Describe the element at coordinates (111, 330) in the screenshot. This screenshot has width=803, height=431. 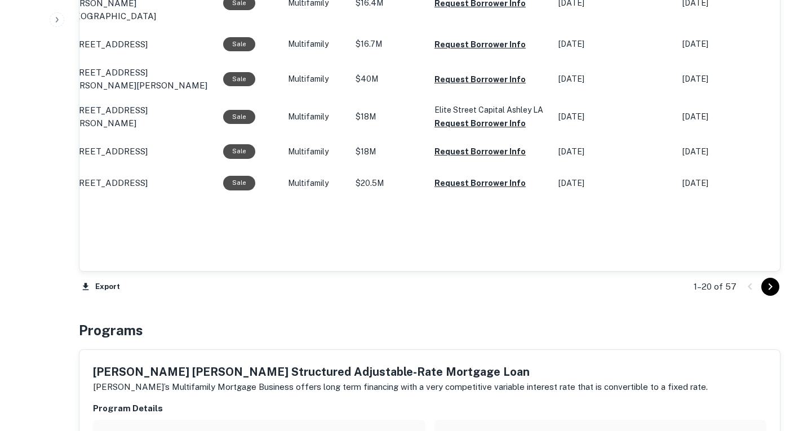
I see `h4: Programs` at that location.